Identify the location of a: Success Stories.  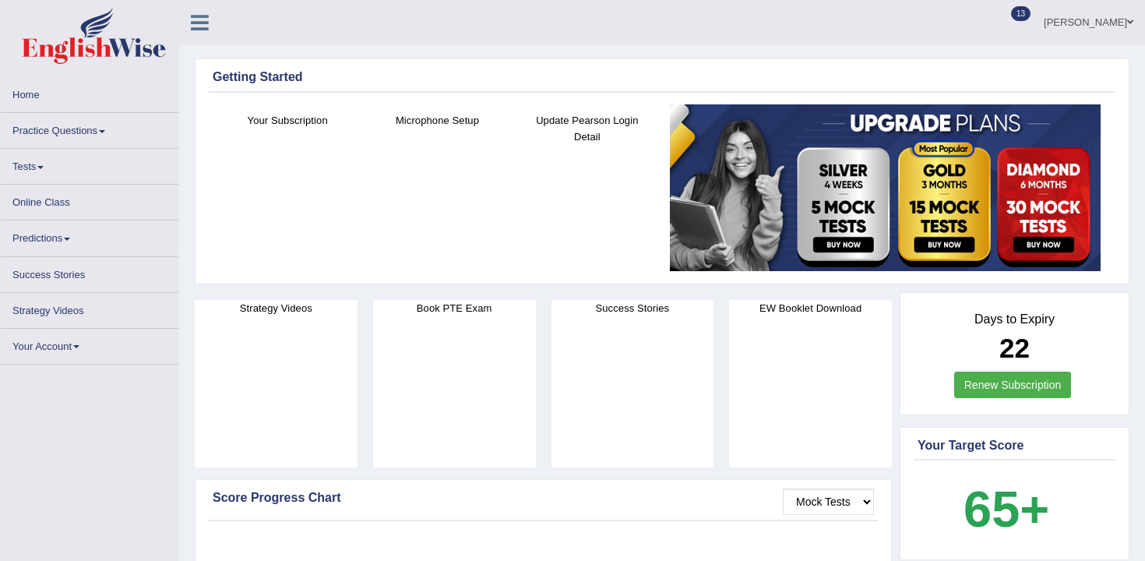
(90, 272).